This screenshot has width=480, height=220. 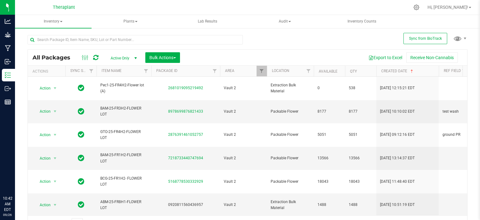 I want to click on inline-svg: Outbound, so click(x=8, y=89).